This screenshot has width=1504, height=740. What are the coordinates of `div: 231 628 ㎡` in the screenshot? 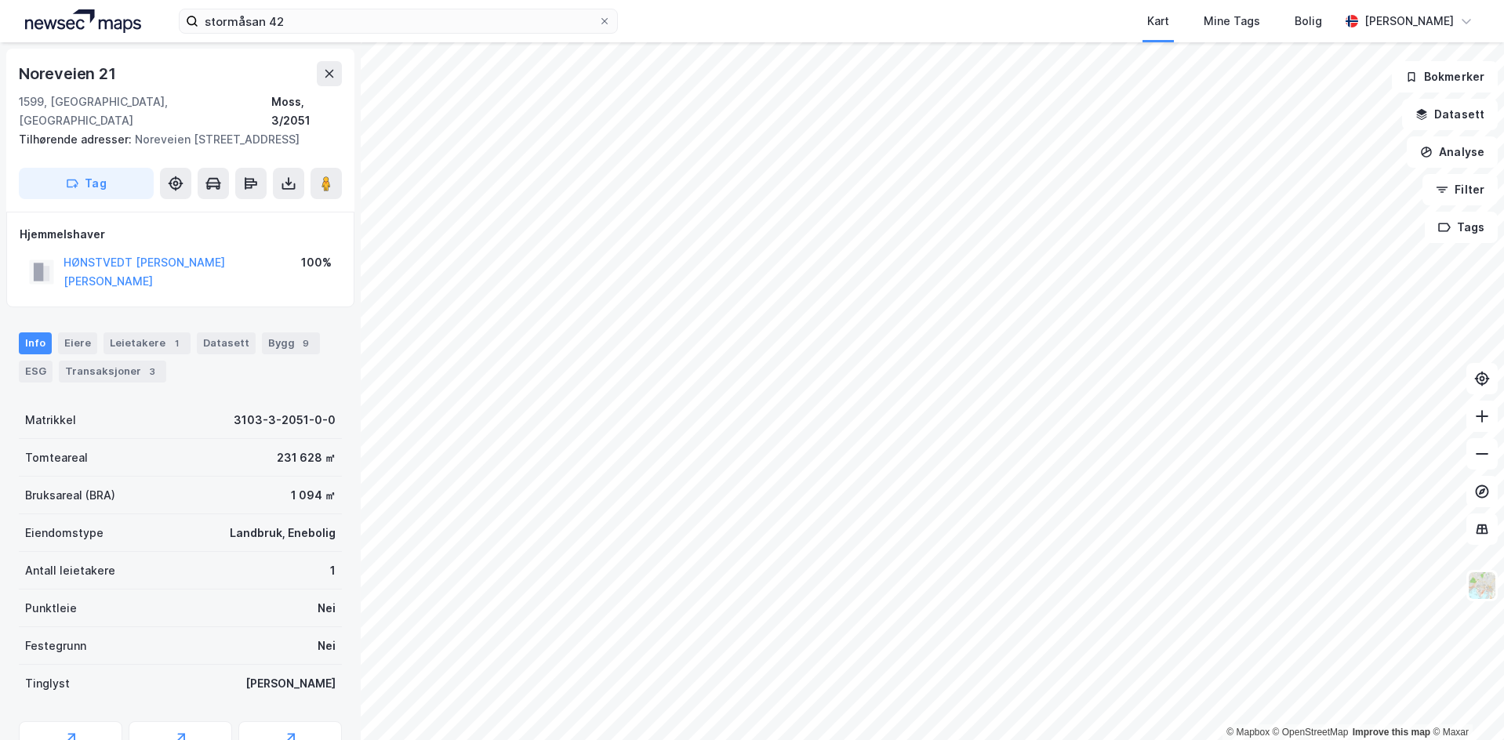 It's located at (306, 458).